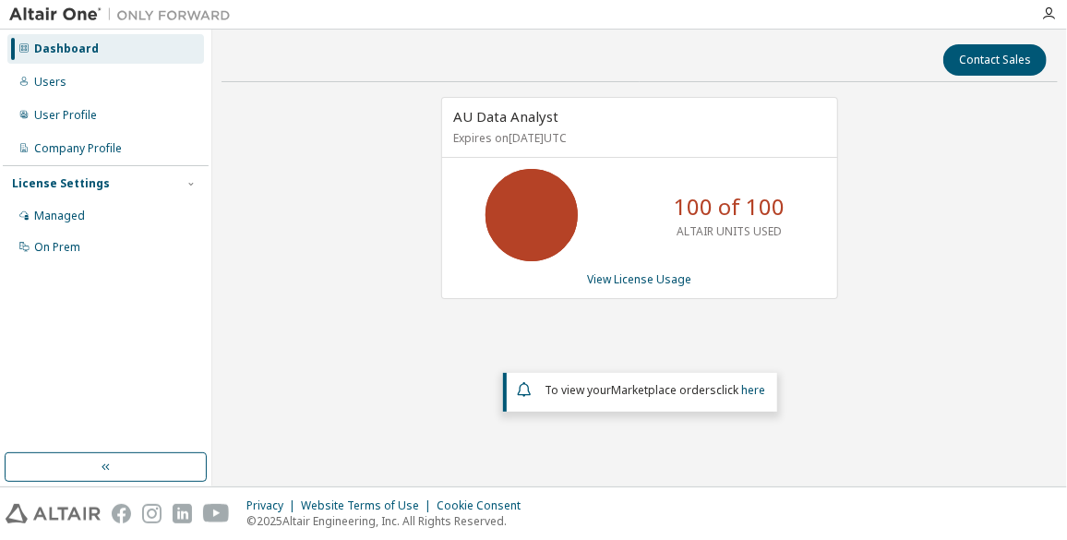 This screenshot has height=540, width=1067. I want to click on img: facebook.svg, so click(121, 513).